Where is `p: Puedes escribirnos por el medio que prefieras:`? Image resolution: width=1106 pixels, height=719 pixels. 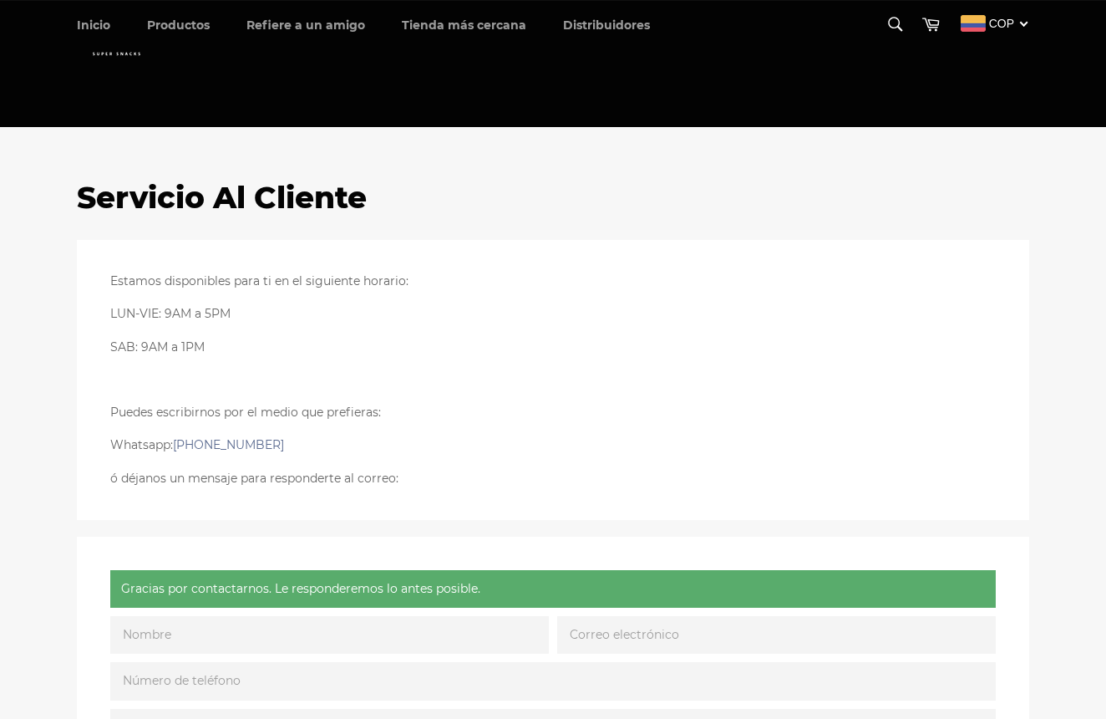
p: Puedes escribirnos por el medio que prefieras: is located at coordinates (553, 412).